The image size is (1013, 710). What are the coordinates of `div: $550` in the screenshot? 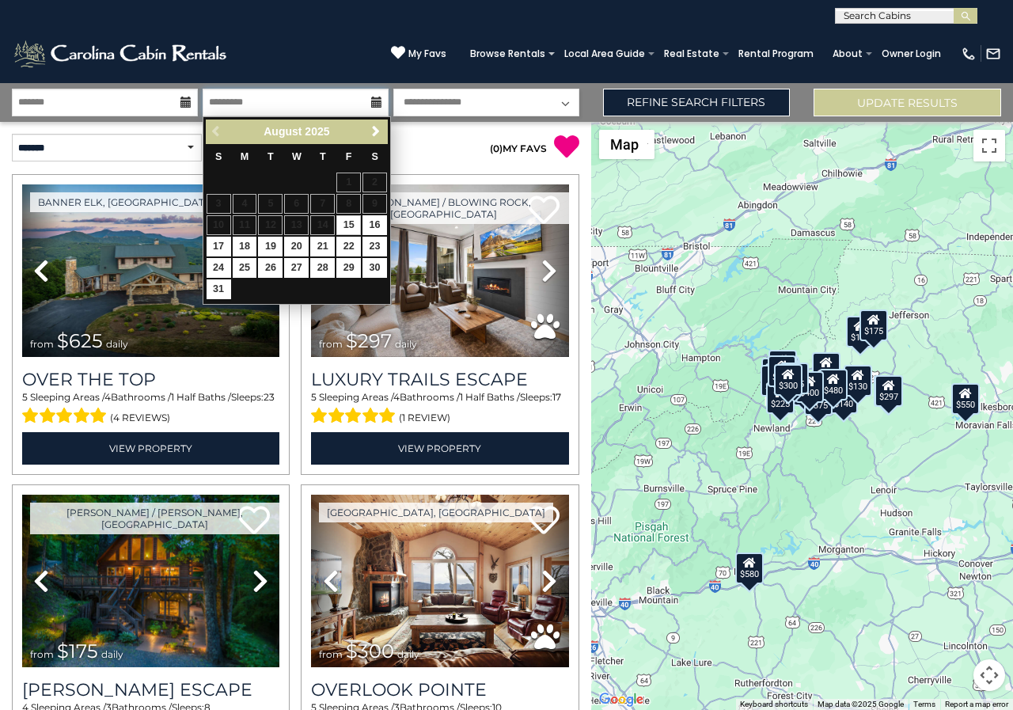 It's located at (966, 398).